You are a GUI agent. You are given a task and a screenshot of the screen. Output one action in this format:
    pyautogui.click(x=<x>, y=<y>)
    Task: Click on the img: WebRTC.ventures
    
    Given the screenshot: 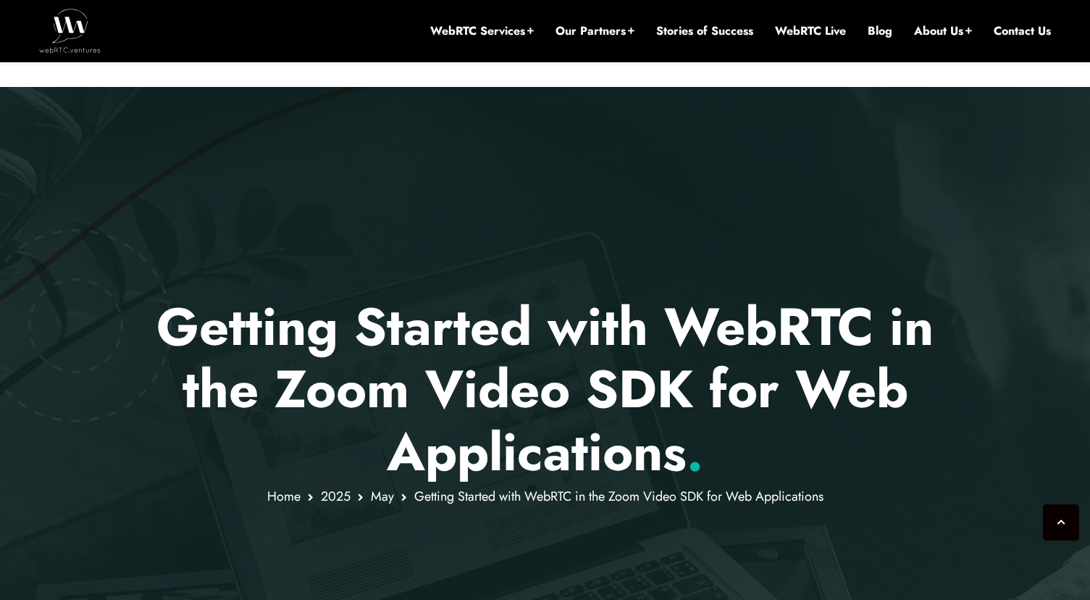 What is the action you would take?
    pyautogui.click(x=70, y=30)
    